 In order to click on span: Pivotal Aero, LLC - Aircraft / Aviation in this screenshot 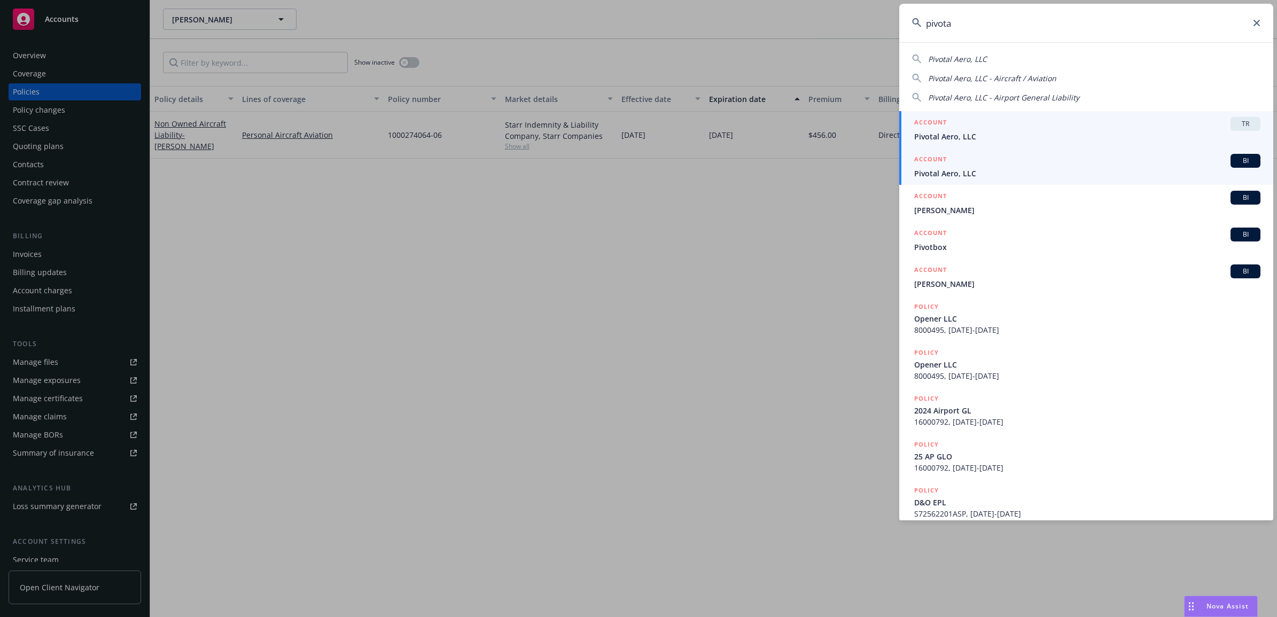, I will do `click(992, 78)`.